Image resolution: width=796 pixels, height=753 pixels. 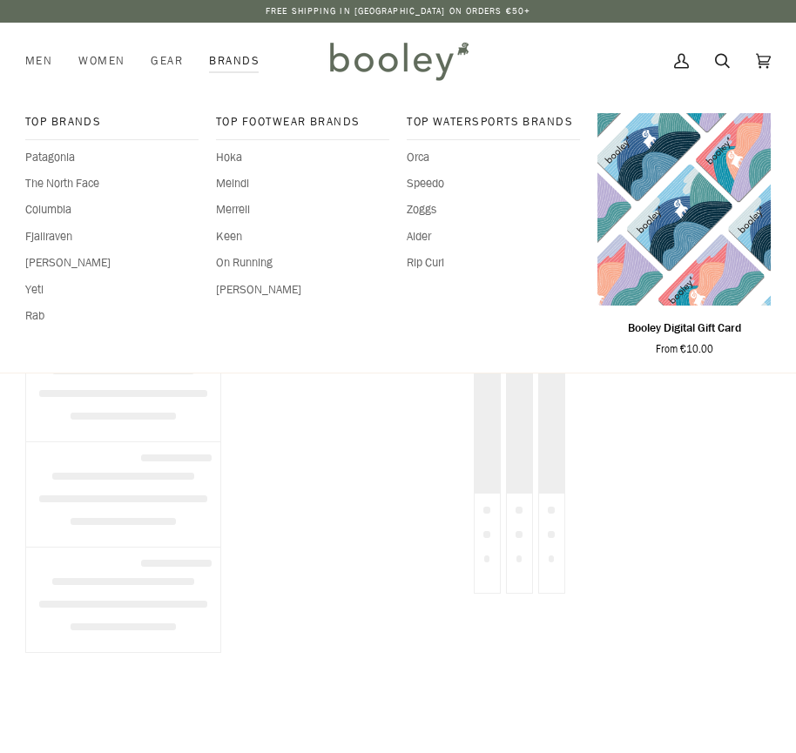 What do you see at coordinates (38, 61) in the screenshot?
I see `span: Men` at bounding box center [38, 61].